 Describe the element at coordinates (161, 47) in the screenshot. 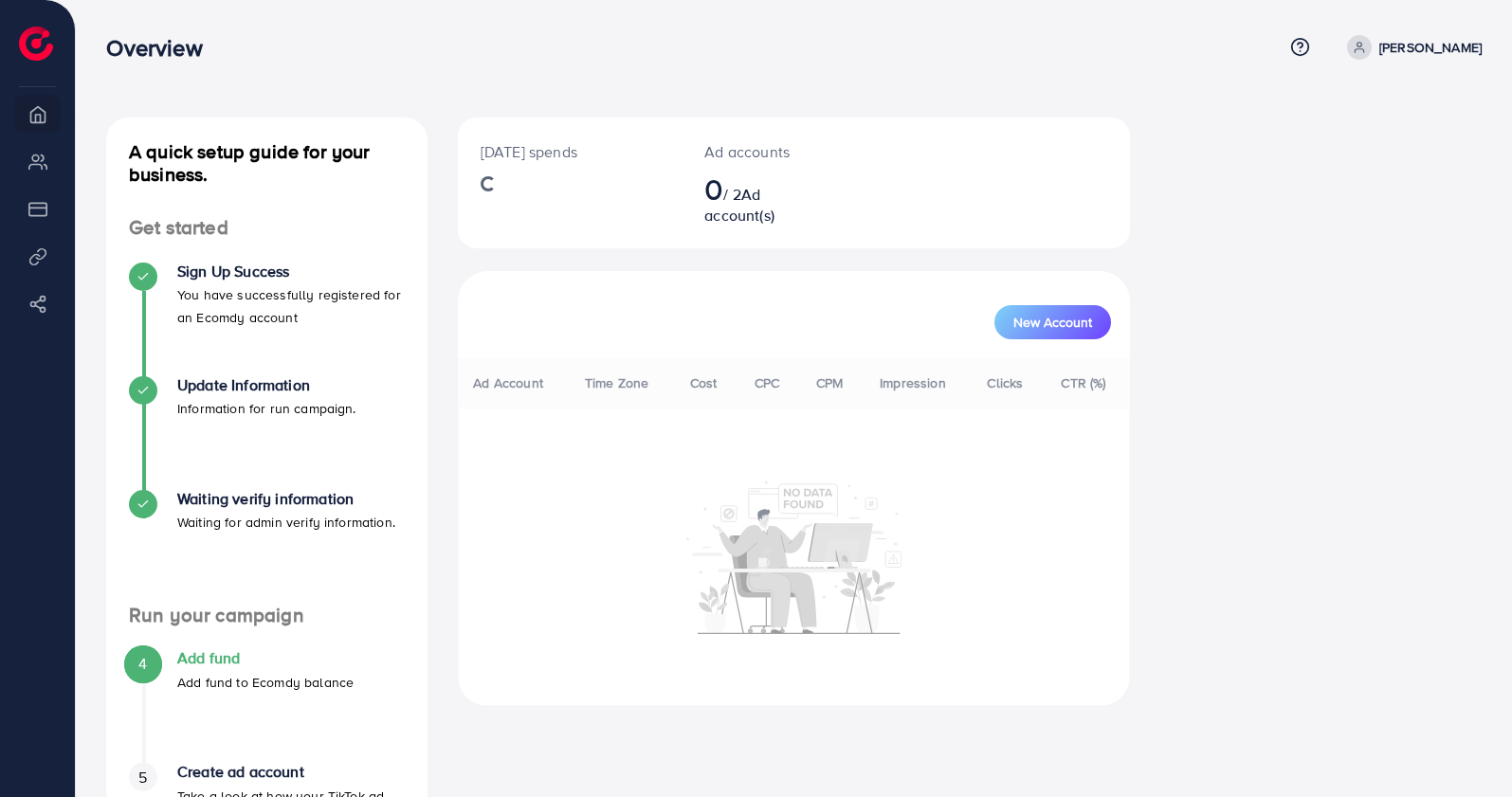

I see `h3: Overview` at that location.